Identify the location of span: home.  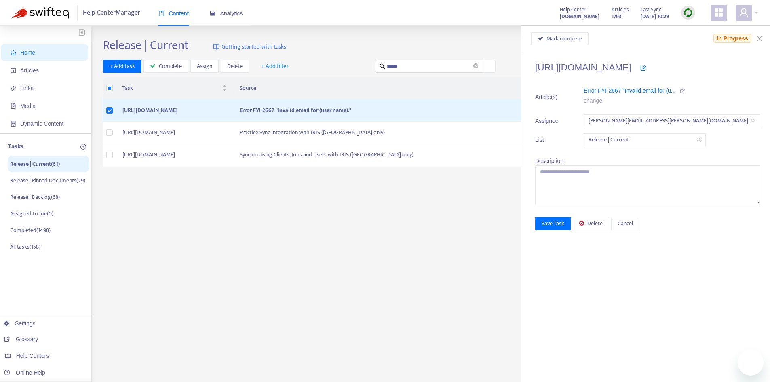
(13, 53).